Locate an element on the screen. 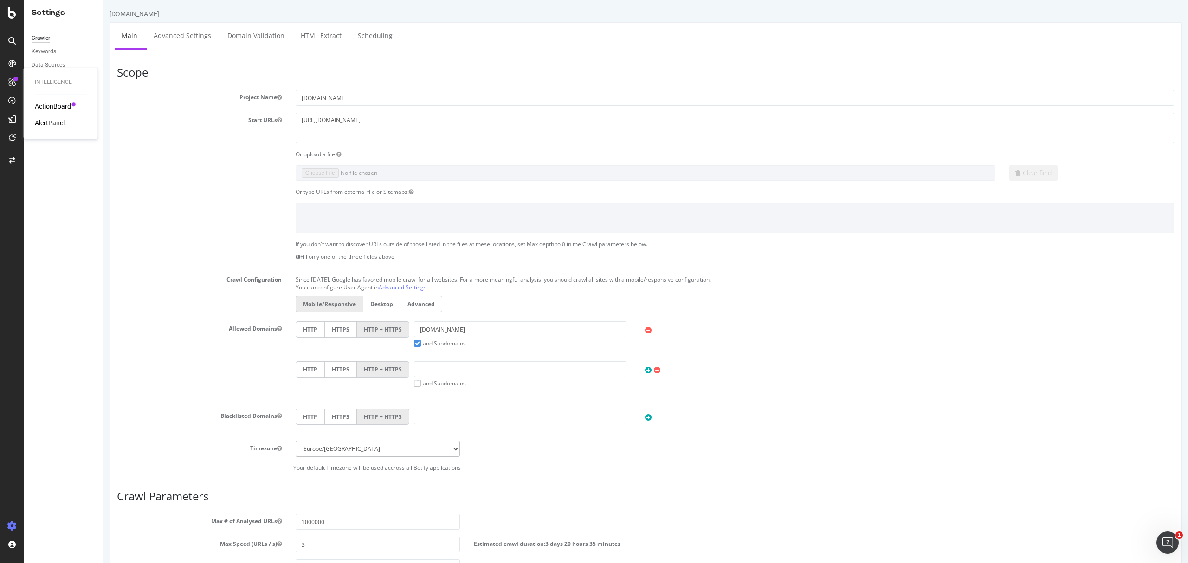 The width and height of the screenshot is (1188, 563). button: Start URLs is located at coordinates (176, 120).